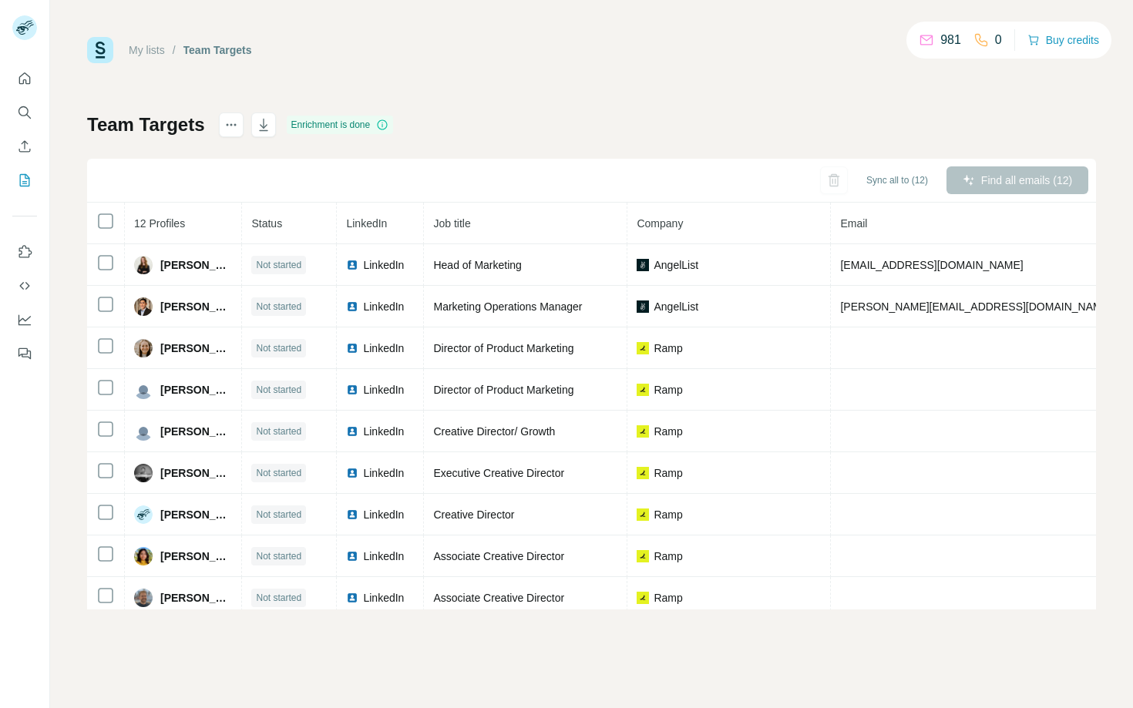 Image resolution: width=1133 pixels, height=708 pixels. Describe the element at coordinates (25, 146) in the screenshot. I see `button: Enrich CSV` at that location.